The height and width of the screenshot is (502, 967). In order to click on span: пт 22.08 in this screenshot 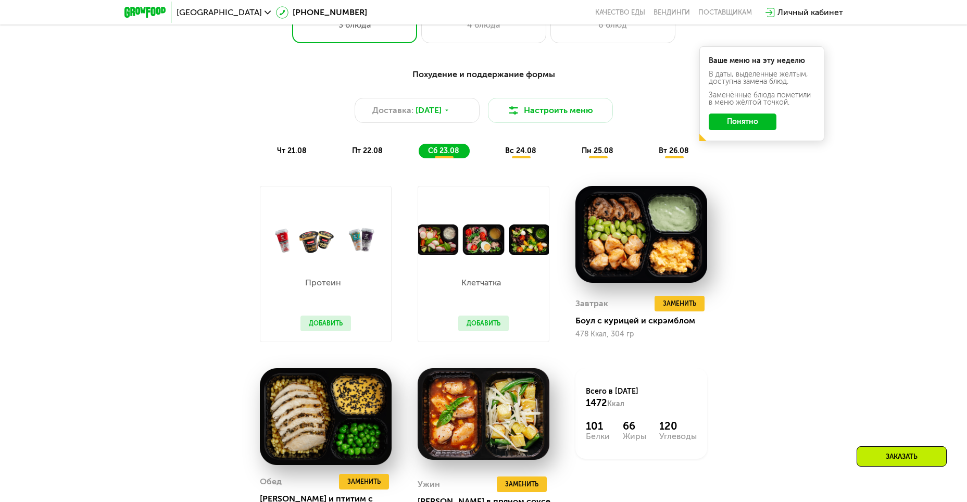, I will do `click(367, 151)`.